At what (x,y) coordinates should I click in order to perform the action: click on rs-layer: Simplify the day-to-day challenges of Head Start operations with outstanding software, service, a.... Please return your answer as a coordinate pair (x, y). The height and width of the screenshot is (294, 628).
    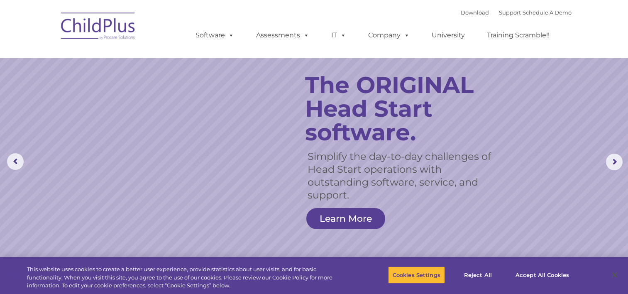
    Looking at the image, I should click on (400, 176).